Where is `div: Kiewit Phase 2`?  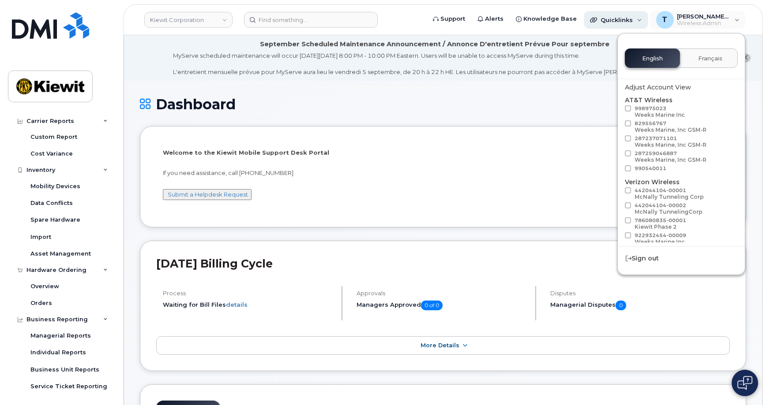 div: Kiewit Phase 2 is located at coordinates (660, 227).